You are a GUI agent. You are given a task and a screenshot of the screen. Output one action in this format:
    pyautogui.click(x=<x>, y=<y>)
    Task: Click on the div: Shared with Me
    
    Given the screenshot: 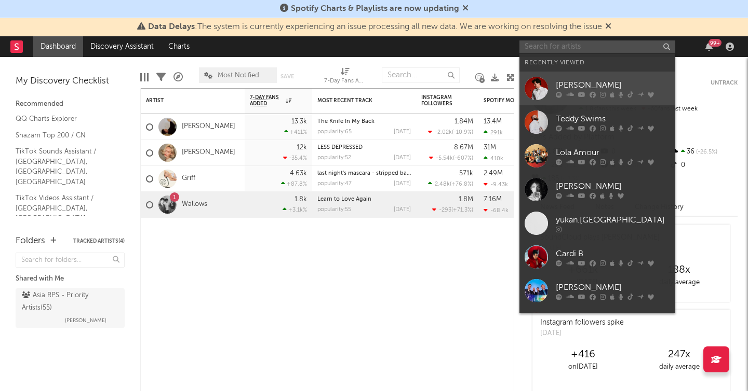 What is the action you would take?
    pyautogui.click(x=70, y=279)
    